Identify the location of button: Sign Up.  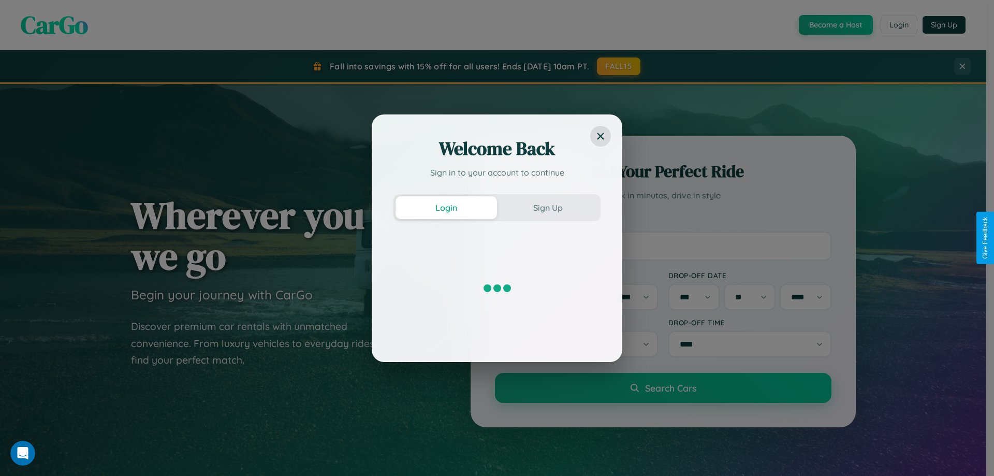
(548, 208).